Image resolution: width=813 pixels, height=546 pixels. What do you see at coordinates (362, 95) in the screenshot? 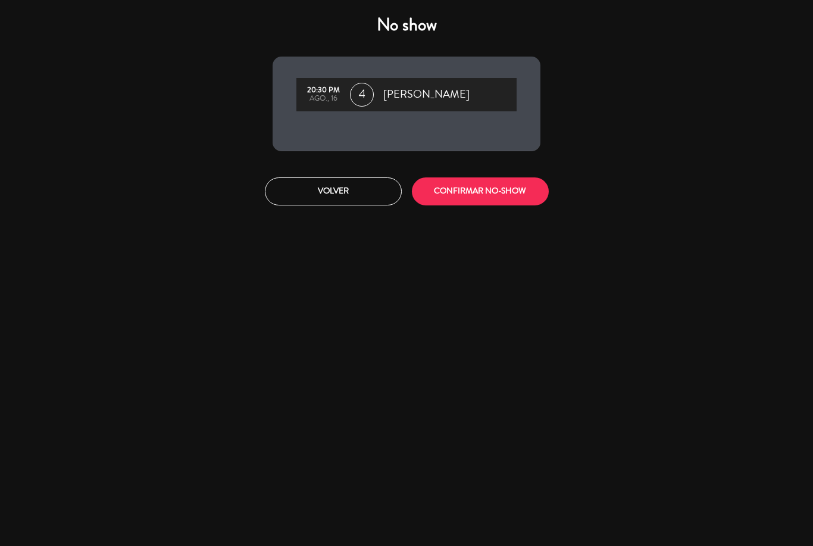
I see `span: 4` at bounding box center [362, 95].